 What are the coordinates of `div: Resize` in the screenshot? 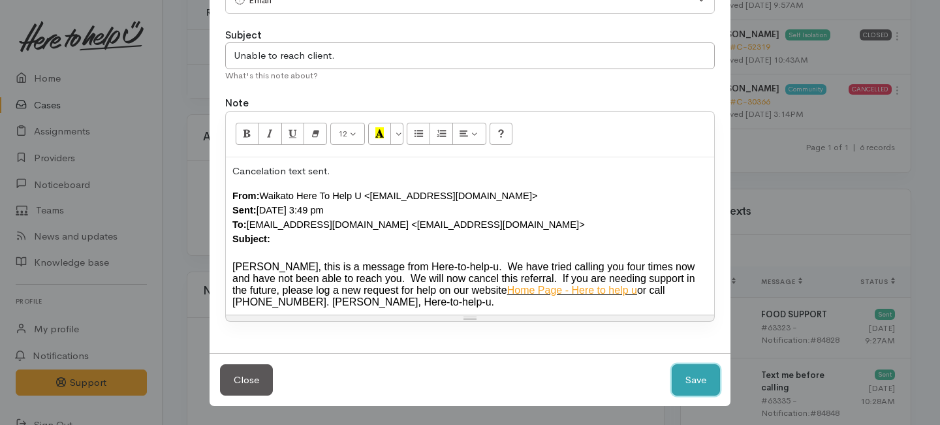 It's located at (470, 318).